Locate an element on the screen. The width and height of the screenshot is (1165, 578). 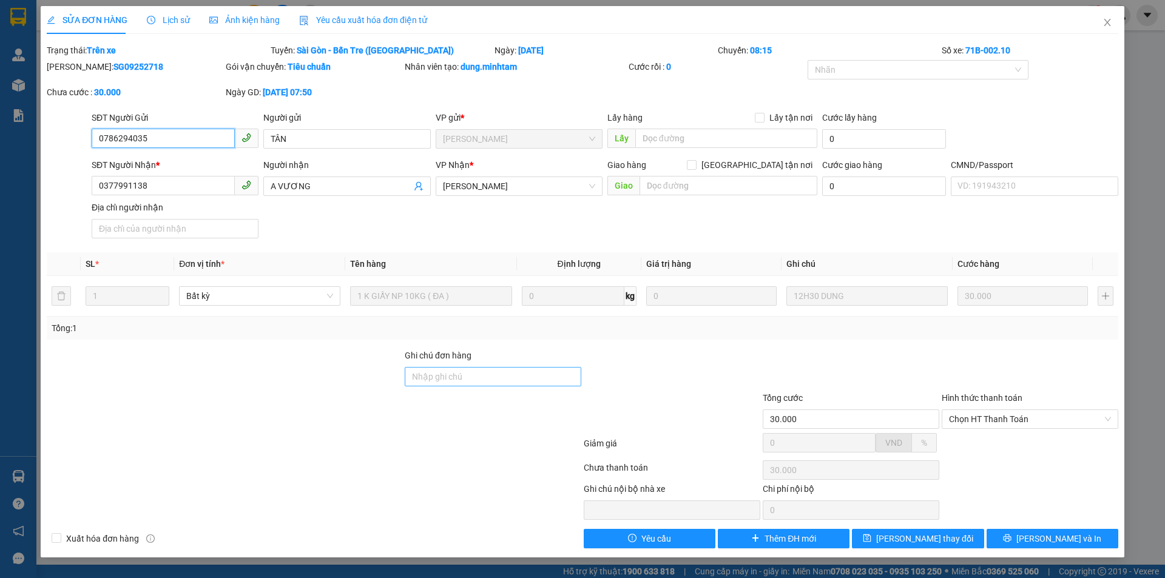
div: Ngày: is located at coordinates (605, 50).